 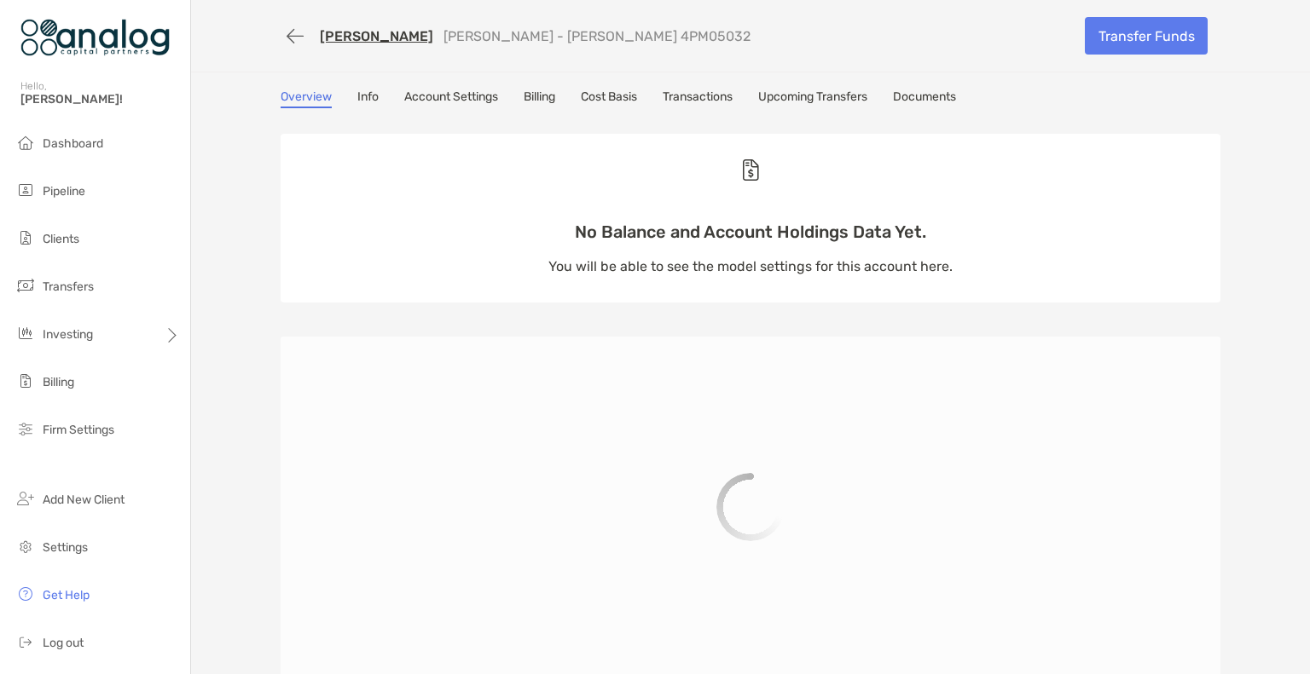 I want to click on span: Investing, so click(x=67, y=334).